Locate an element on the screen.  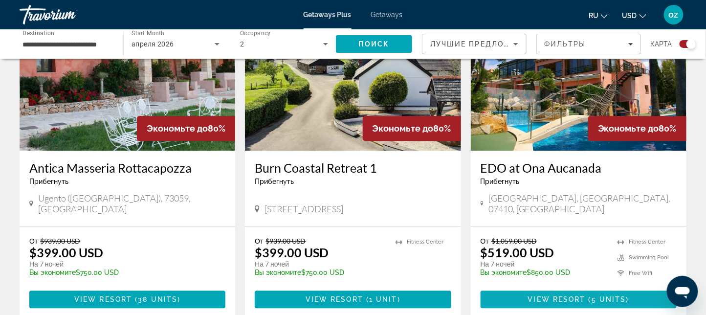
a: View Resort(1 unit) is located at coordinates (353, 299).